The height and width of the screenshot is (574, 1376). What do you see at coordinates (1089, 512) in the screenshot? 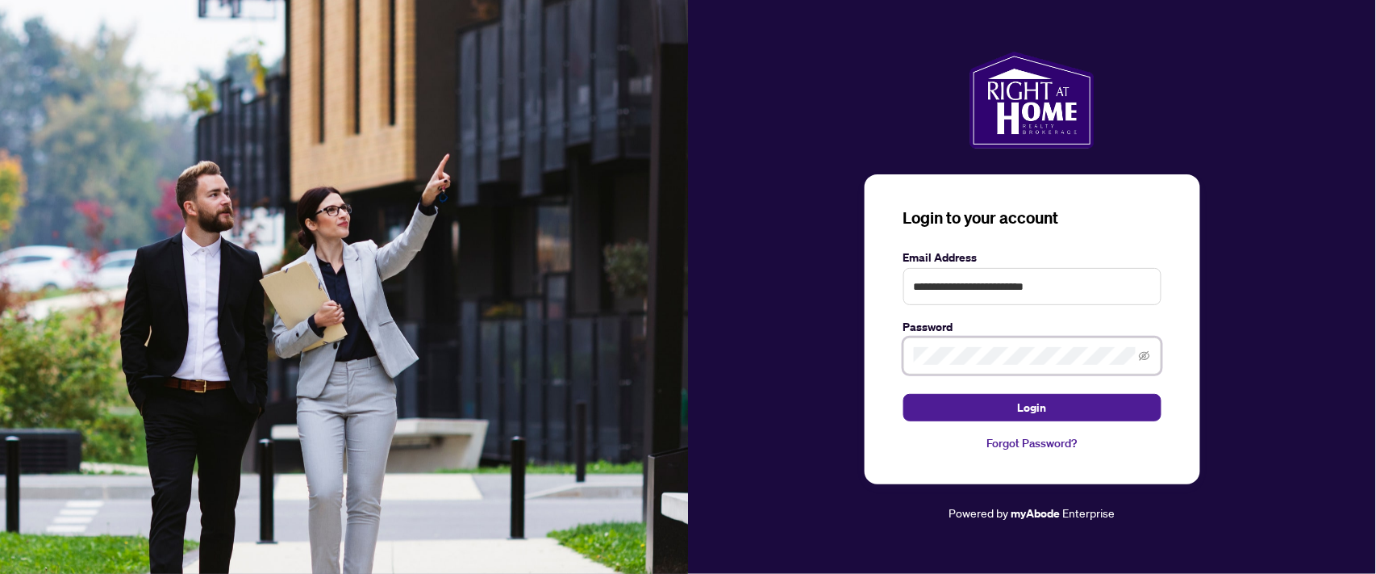
I see `span: Enterprise` at bounding box center [1089, 512].